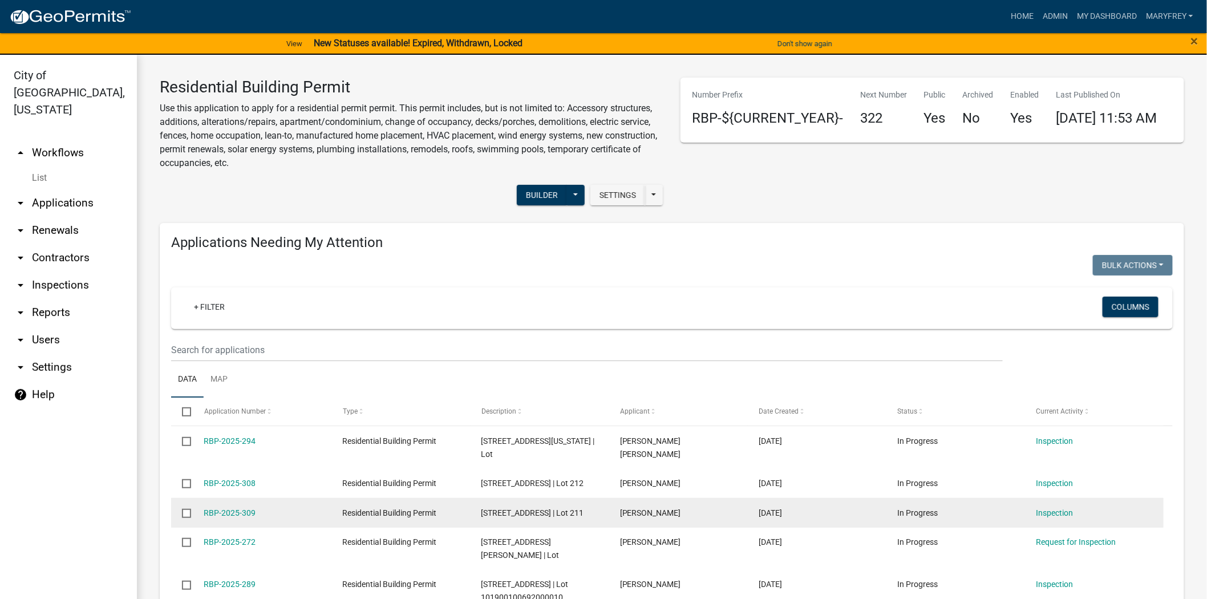 The width and height of the screenshot is (1207, 599). Describe the element at coordinates (499, 411) in the screenshot. I see `span: Description` at that location.